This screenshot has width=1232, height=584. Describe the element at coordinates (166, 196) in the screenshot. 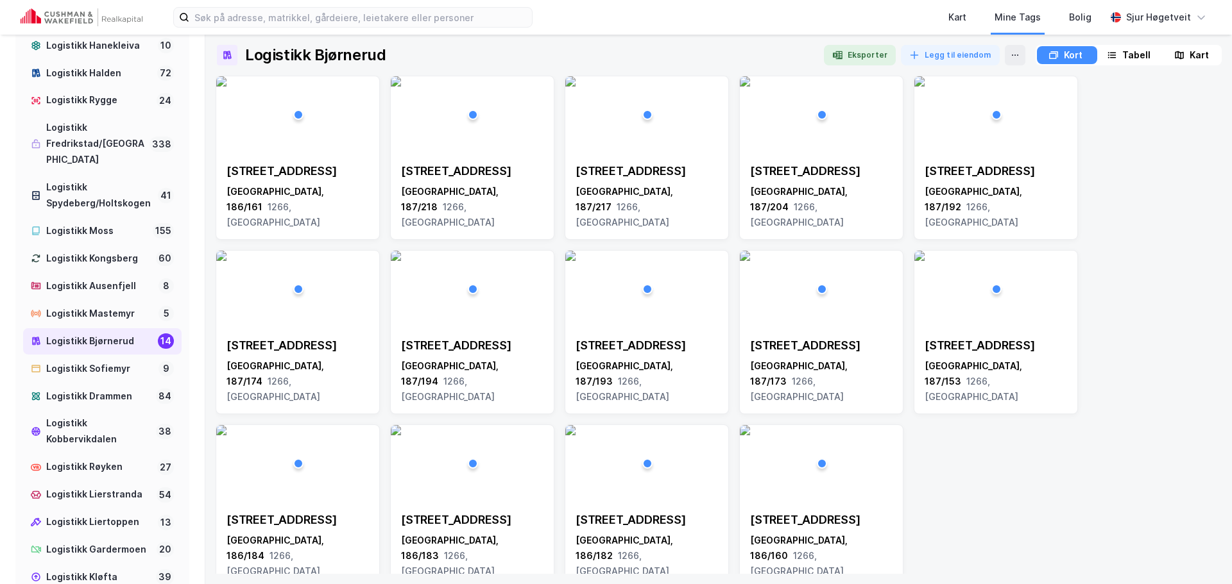

I see `div: 41` at that location.